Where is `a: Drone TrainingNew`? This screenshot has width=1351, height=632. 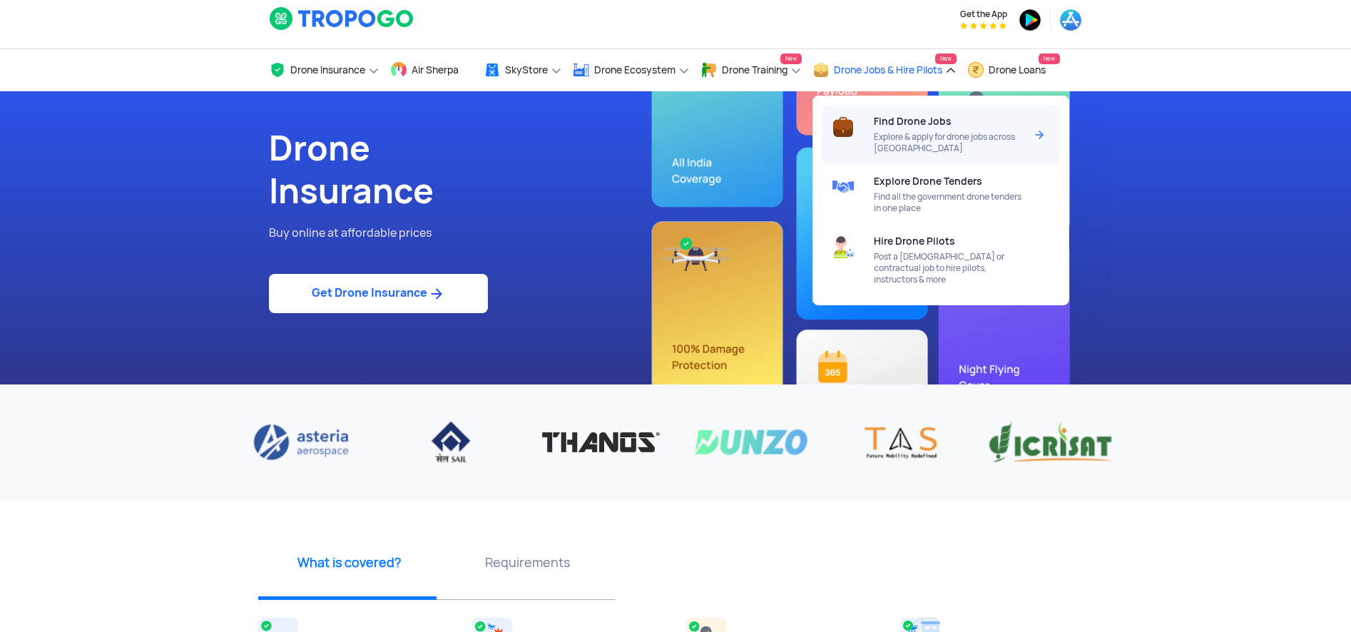 a: Drone TrainingNew is located at coordinates (751, 70).